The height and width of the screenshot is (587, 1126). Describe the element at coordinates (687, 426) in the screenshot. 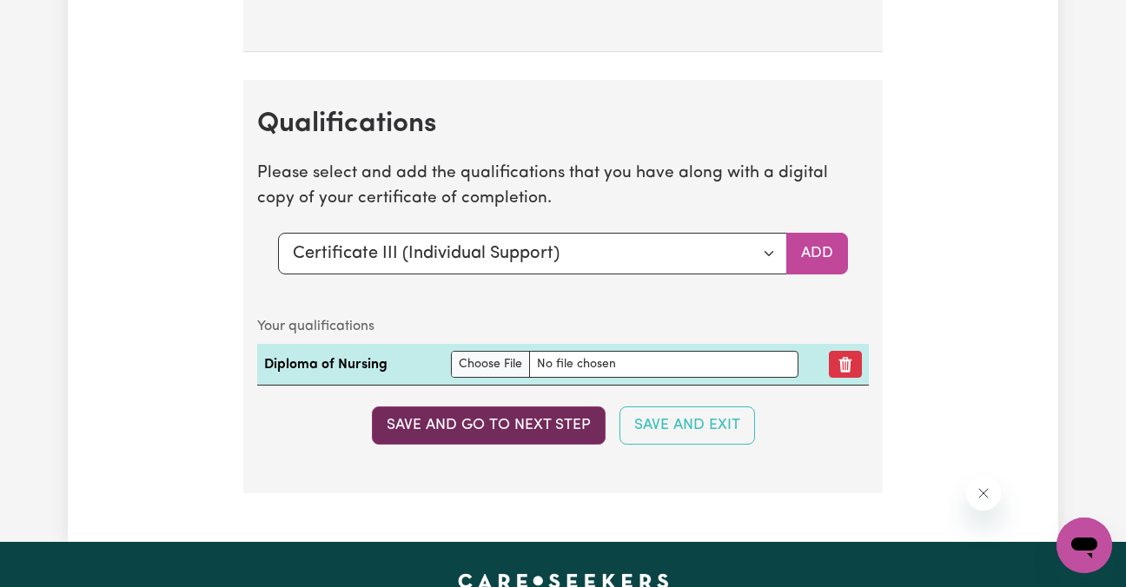

I see `button: Save and Exit` at that location.